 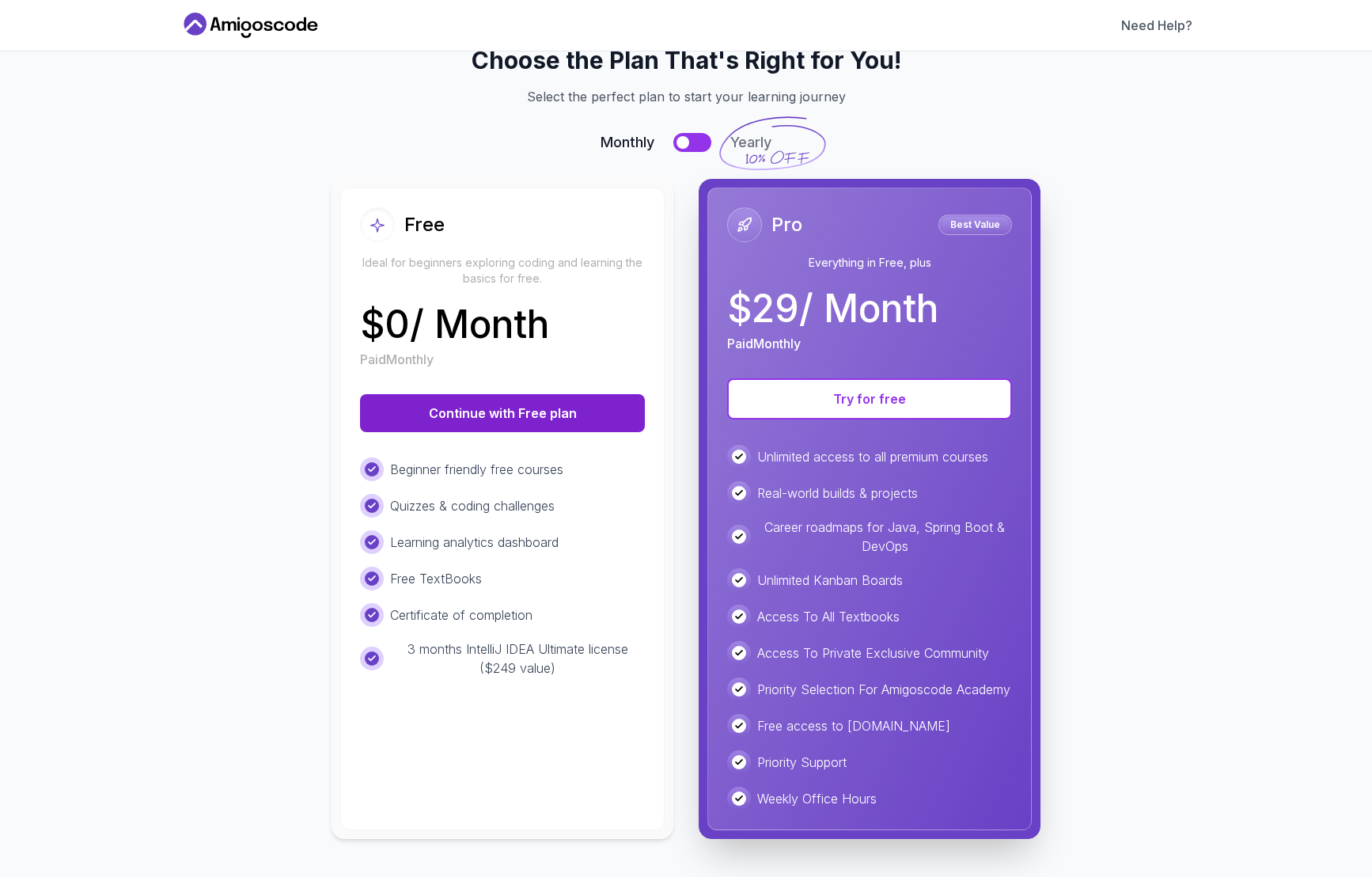 What do you see at coordinates (870, 399) in the screenshot?
I see `button: Try for free` at bounding box center [870, 399].